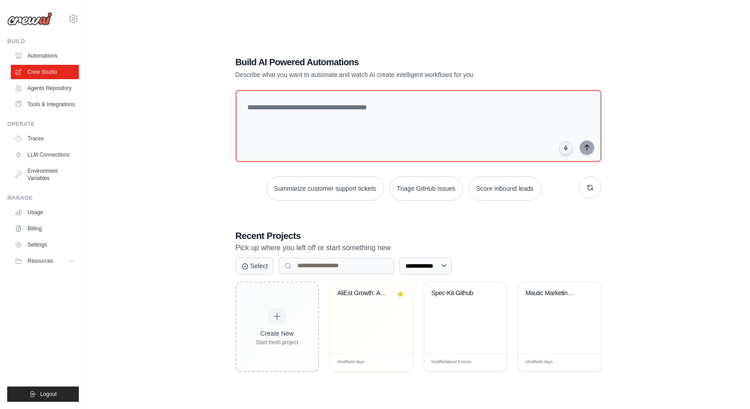 Image resolution: width=750 pixels, height=409 pixels. Describe the element at coordinates (40, 261) in the screenshot. I see `span: Resources` at that location.